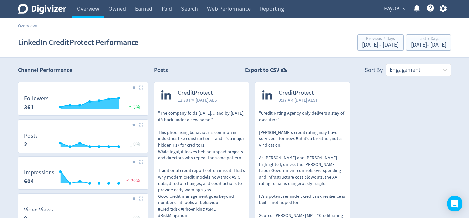 This screenshot has height=218, width=469. What do you see at coordinates (404, 9) in the screenshot?
I see `span: expand_more` at bounding box center [404, 9].